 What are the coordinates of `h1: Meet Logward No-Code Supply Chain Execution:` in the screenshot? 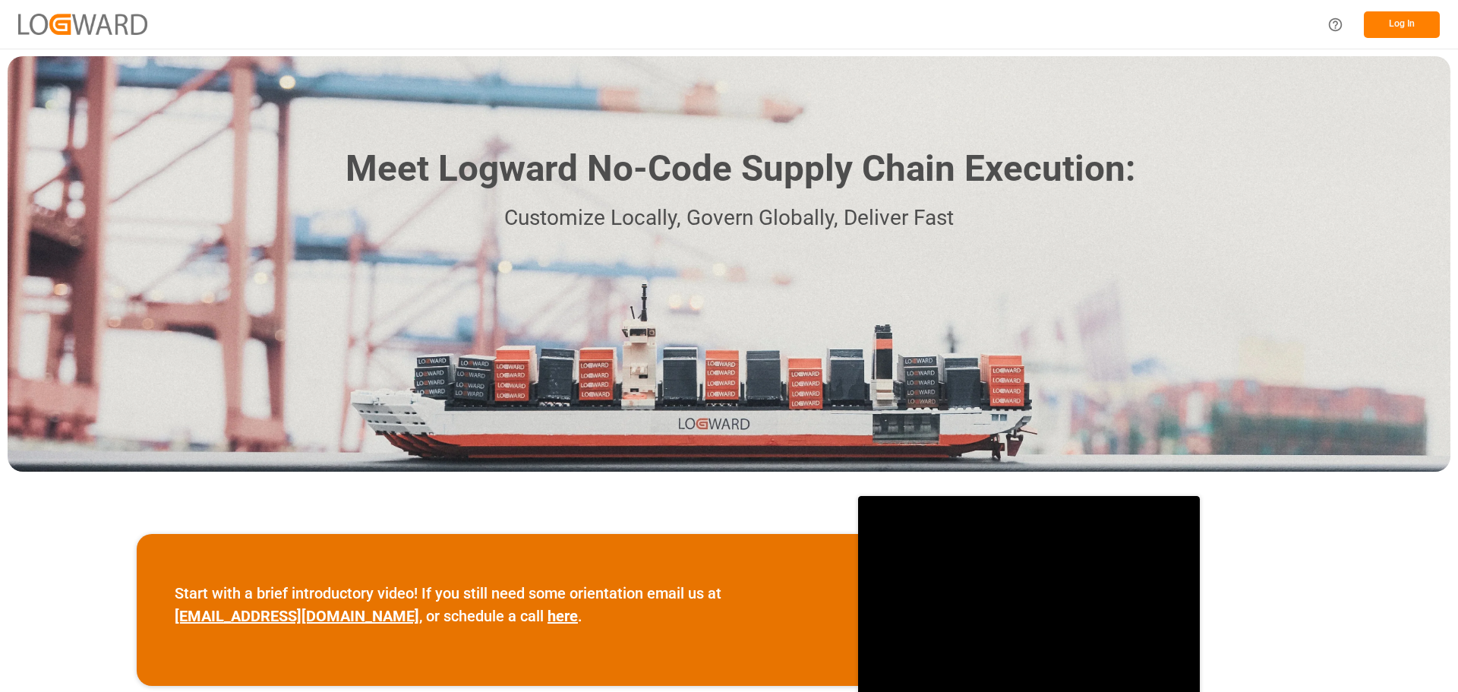 It's located at (740, 169).